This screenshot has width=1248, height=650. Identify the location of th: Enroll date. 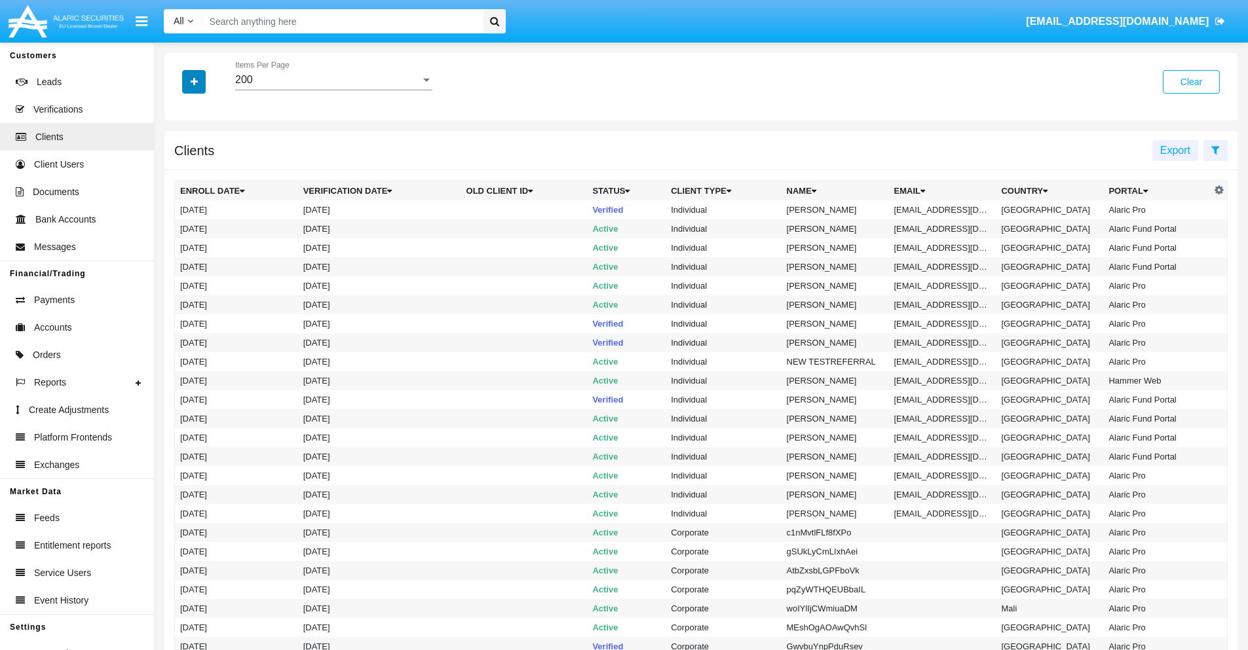
(236, 191).